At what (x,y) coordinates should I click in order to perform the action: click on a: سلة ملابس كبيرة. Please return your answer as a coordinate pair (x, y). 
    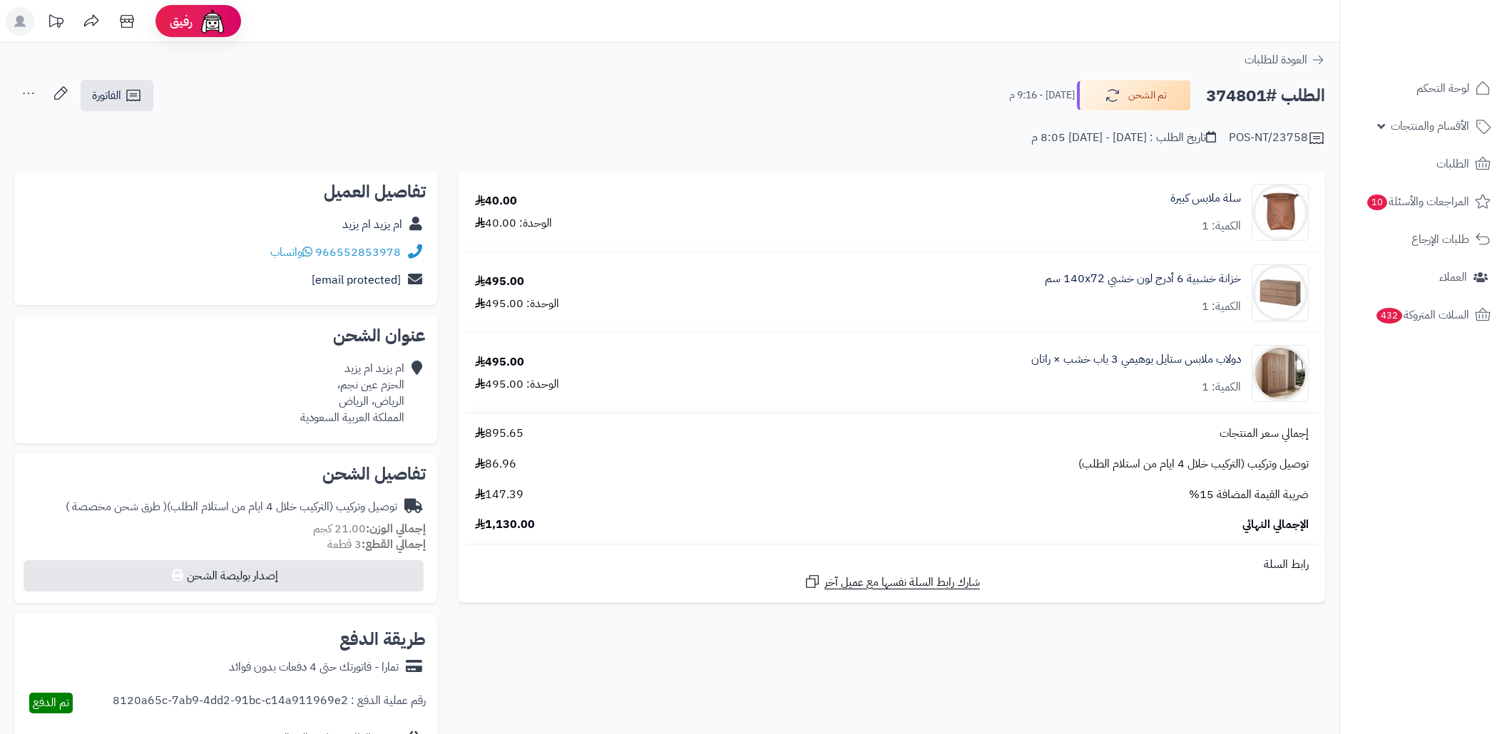
    Looking at the image, I should click on (1205, 198).